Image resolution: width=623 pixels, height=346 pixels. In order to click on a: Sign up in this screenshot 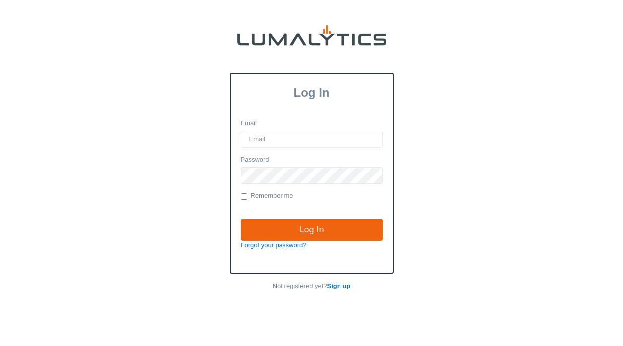, I will do `click(339, 286)`.